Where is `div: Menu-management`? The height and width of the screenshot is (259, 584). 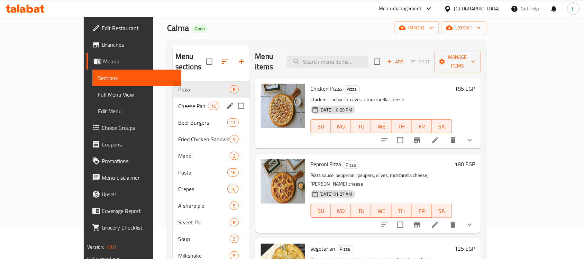
div: Menu-management is located at coordinates (400, 9).